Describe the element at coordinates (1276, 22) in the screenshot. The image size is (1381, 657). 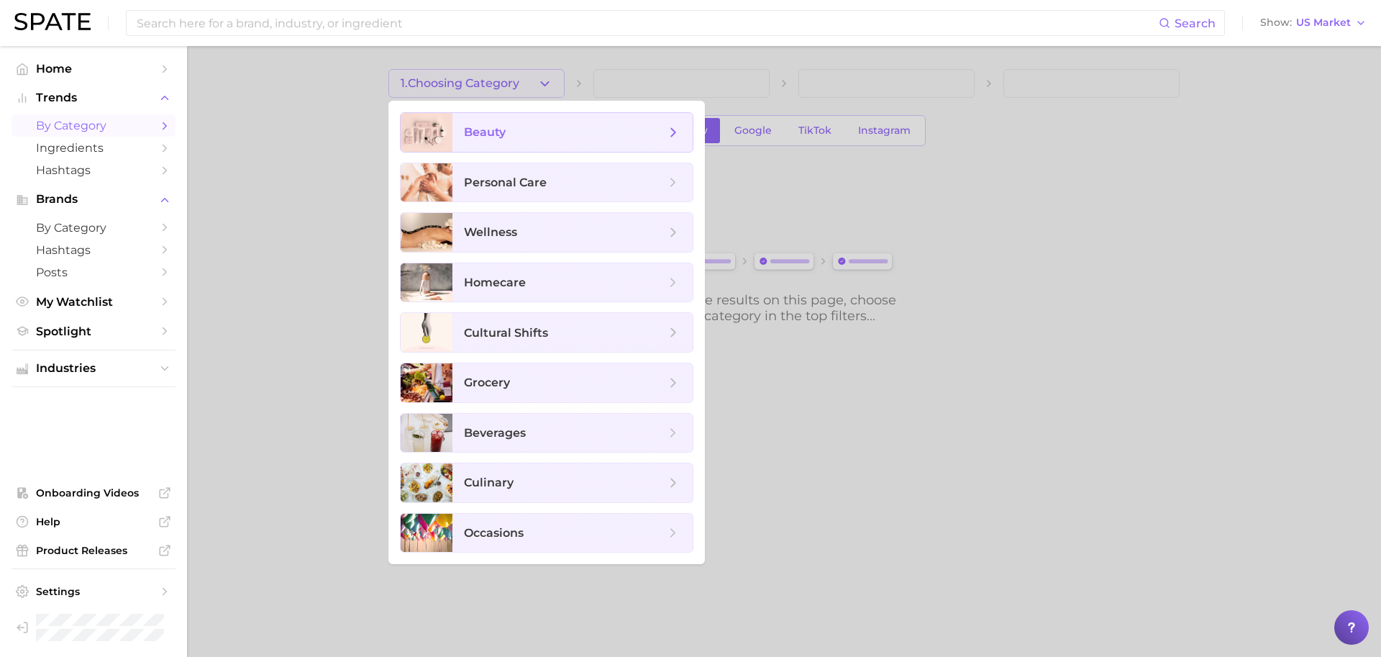
I see `span: Show` at that location.